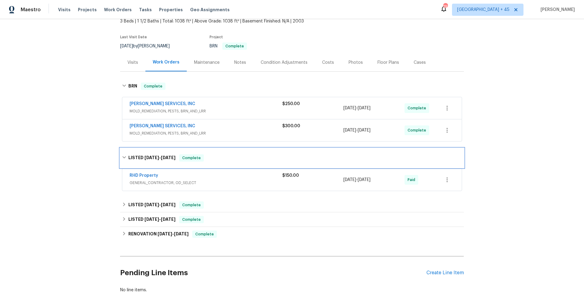  What do you see at coordinates (230, 21) in the screenshot?
I see `span: 3 Beds | 1 1/2 Baths | Total: 1038 ft² | Above Grade: 1038 ft² | Basement Finished: N/A | 2003` at bounding box center [230, 21].